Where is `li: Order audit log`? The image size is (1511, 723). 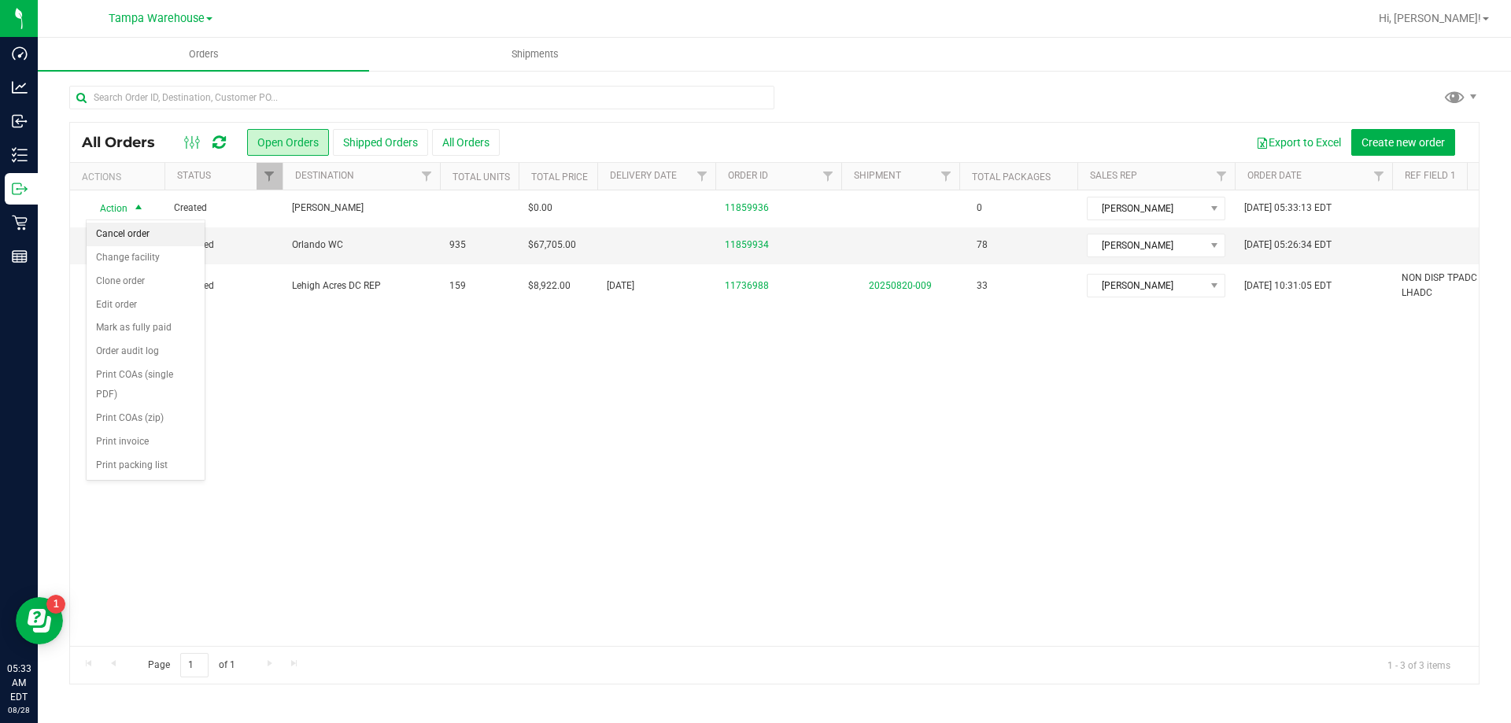 li: Order audit log is located at coordinates (146, 352).